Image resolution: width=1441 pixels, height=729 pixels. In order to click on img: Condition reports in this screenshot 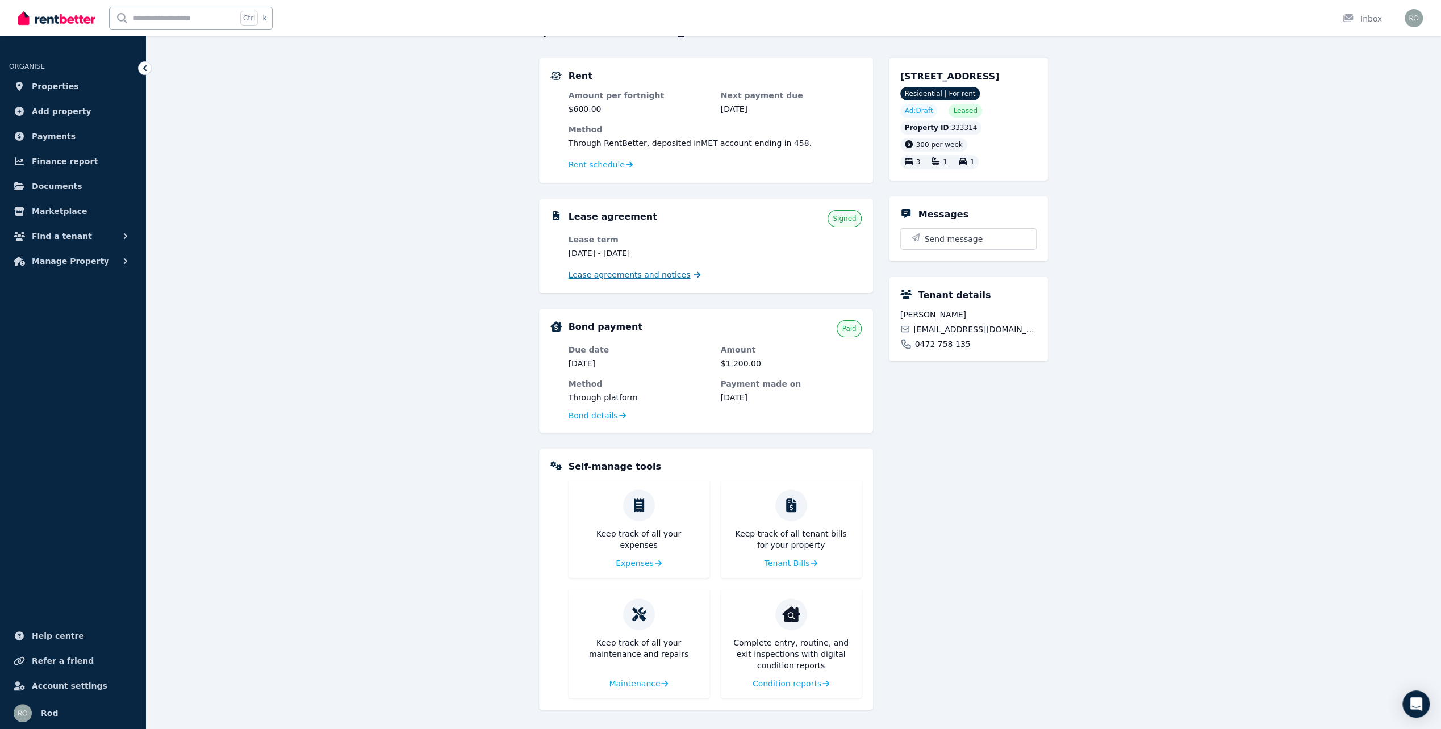, I will do `click(791, 614)`.